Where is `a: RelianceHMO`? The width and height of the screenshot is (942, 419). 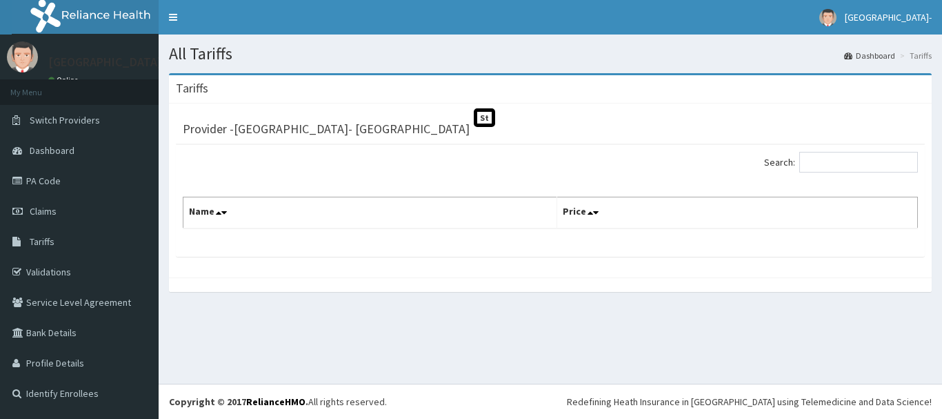
a: RelianceHMO is located at coordinates (276, 401).